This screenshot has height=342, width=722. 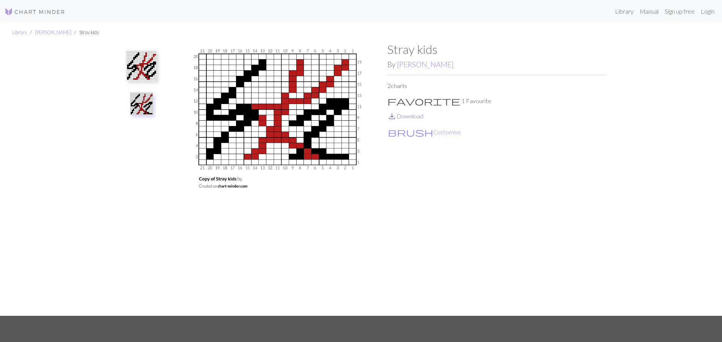 I want to click on i: Favourite, so click(x=424, y=101).